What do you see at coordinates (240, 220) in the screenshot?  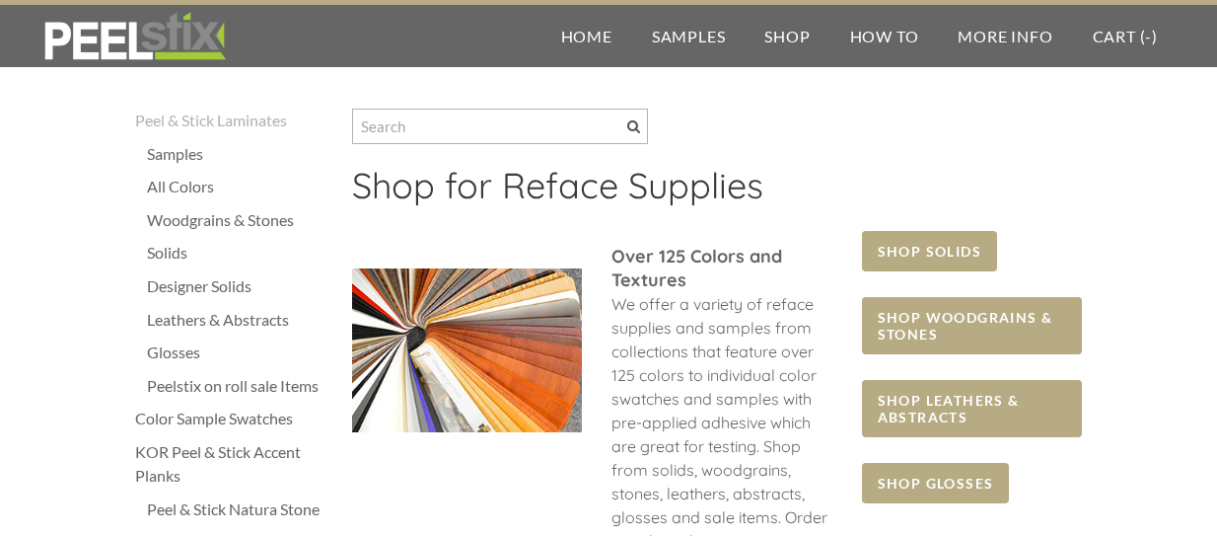 I see `div: Woodgrains & Stones` at bounding box center [240, 220].